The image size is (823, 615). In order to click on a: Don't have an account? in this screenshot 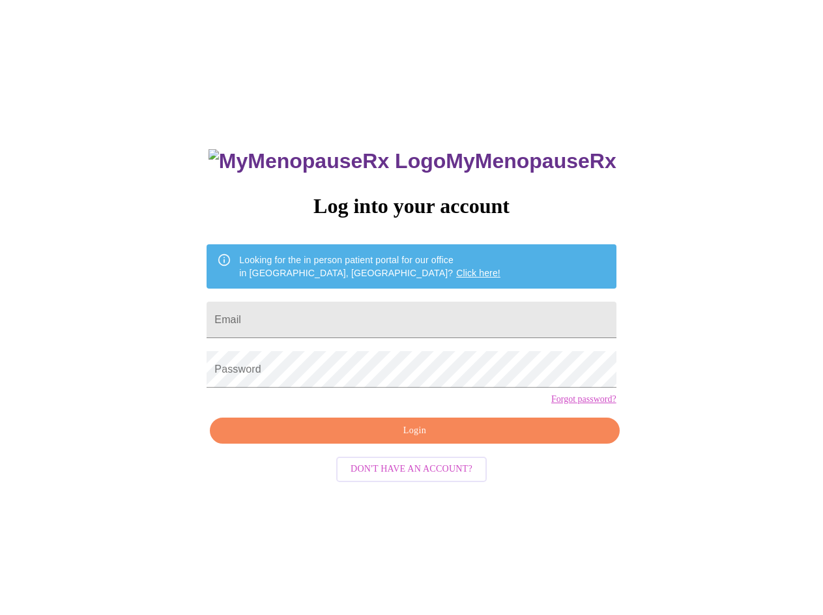, I will do `click(411, 468)`.